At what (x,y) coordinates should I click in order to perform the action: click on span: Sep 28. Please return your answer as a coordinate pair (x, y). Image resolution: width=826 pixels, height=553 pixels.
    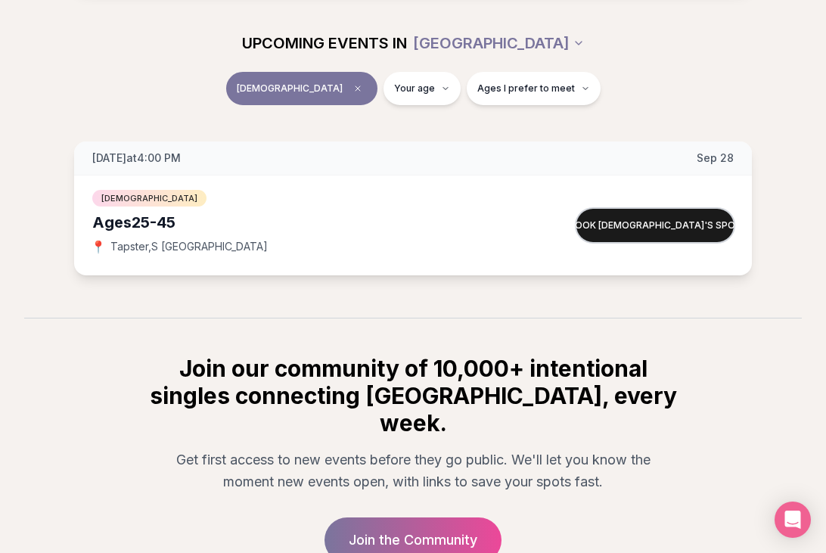
    Looking at the image, I should click on (715, 158).